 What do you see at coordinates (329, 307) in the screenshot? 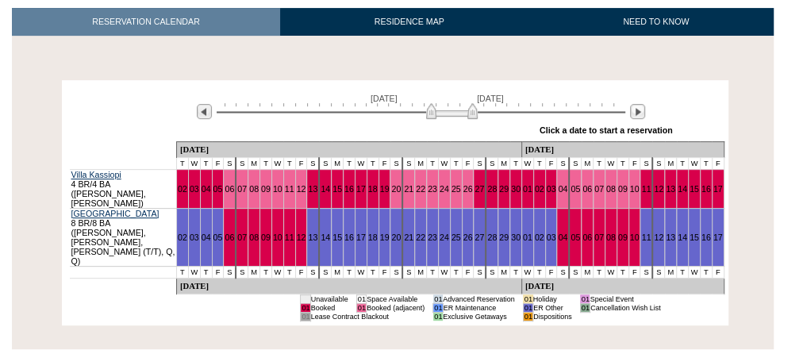
I see `td: Booked` at bounding box center [329, 307].